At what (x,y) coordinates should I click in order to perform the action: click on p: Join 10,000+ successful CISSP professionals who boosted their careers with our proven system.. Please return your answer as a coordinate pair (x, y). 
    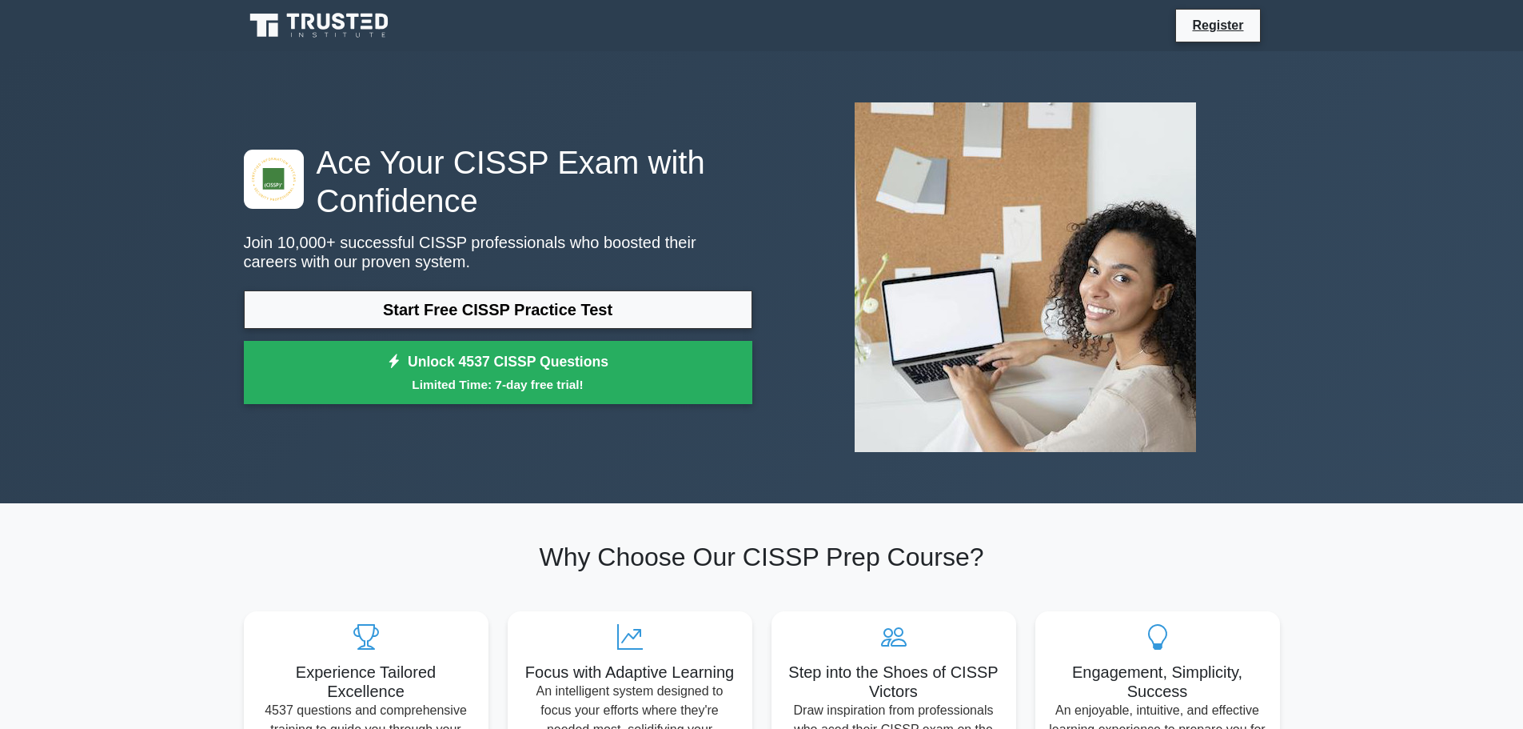
    Looking at the image, I should click on (498, 252).